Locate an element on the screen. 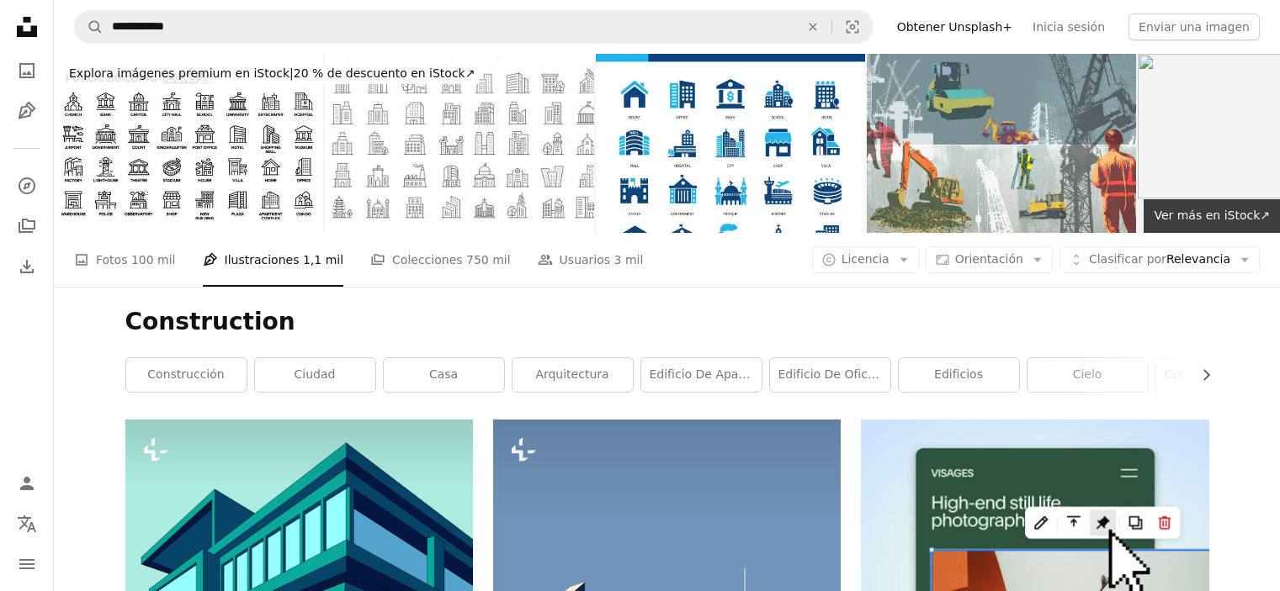 The height and width of the screenshot is (591, 1280). a: edificio de oficinas is located at coordinates (830, 375).